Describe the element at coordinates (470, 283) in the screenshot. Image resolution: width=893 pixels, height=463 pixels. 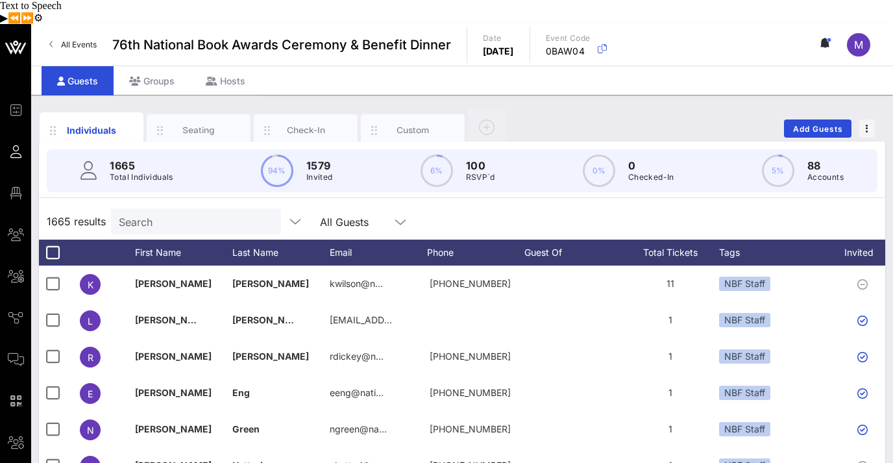
I see `span: +16467626311` at that location.